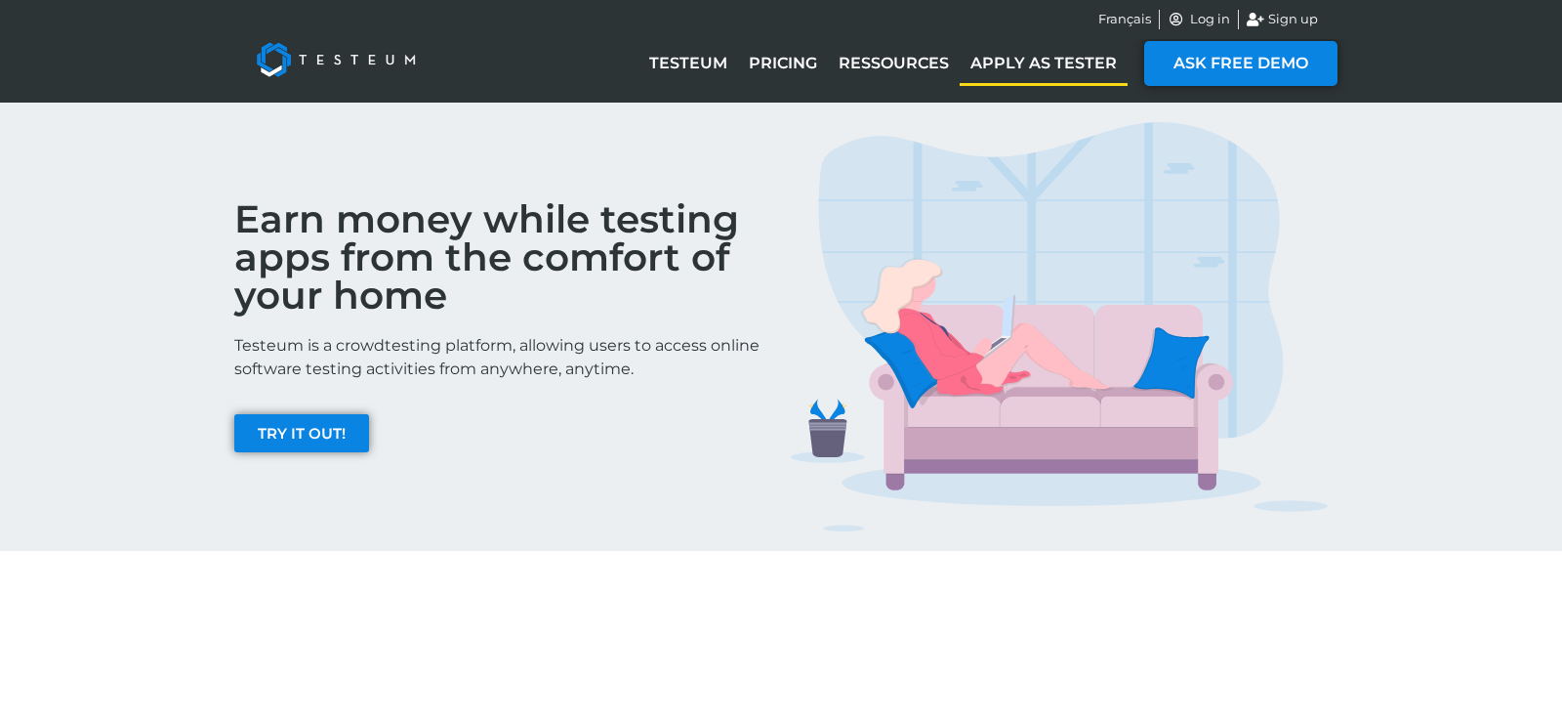 The height and width of the screenshot is (722, 1562). I want to click on a: Pricing, so click(783, 63).